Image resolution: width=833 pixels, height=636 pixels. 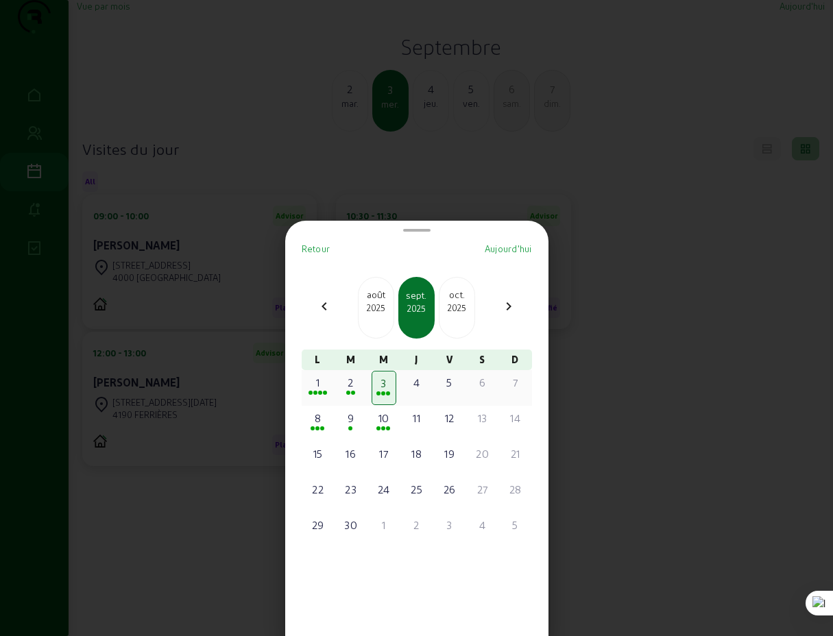 What do you see at coordinates (351, 525) in the screenshot?
I see `div: 30` at bounding box center [351, 525].